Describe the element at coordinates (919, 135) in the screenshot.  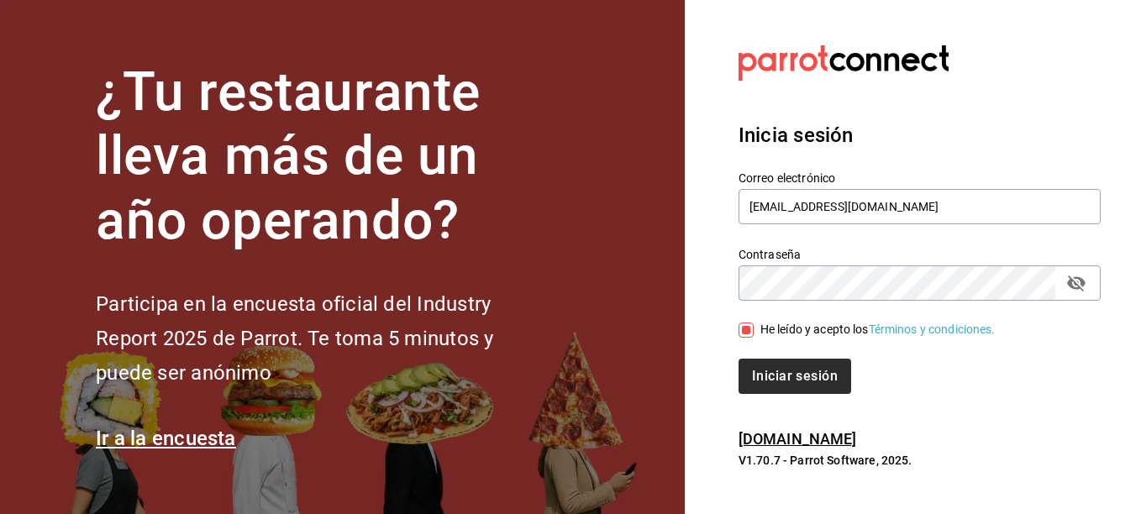
I see `h3: Inicia sesión` at that location.